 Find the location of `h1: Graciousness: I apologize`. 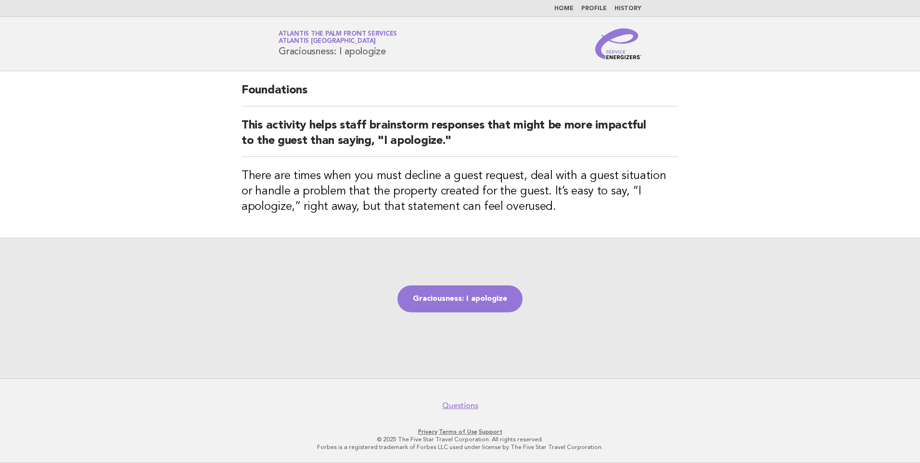

h1: Graciousness: I apologize is located at coordinates (338, 44).